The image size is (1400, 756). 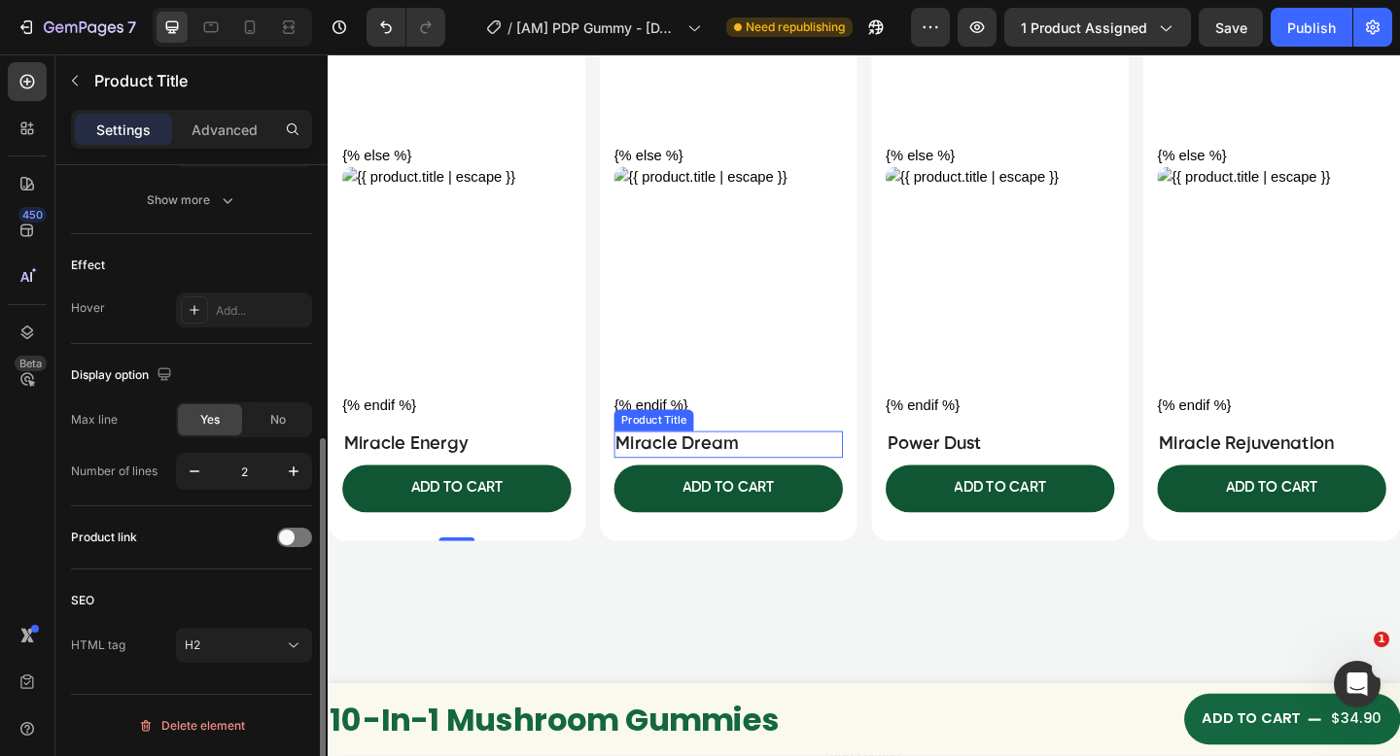 I want to click on h2: Miracle Rejuvenation, so click(x=1027, y=425).